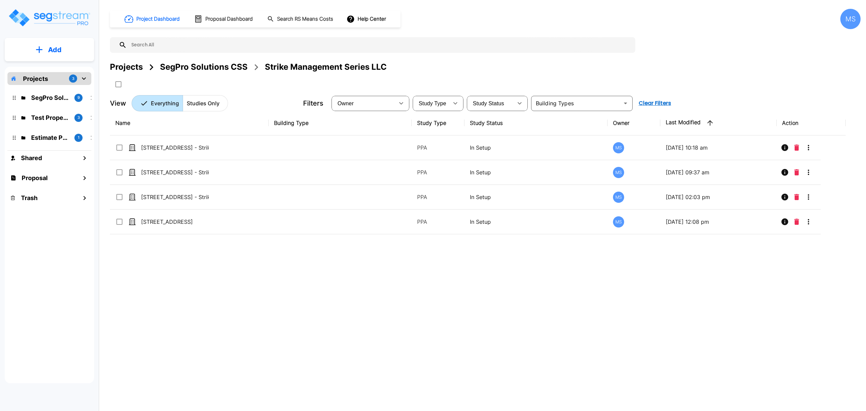 This screenshot has width=866, height=411. Describe the element at coordinates (203, 103) in the screenshot. I see `p: Studies Only` at that location.